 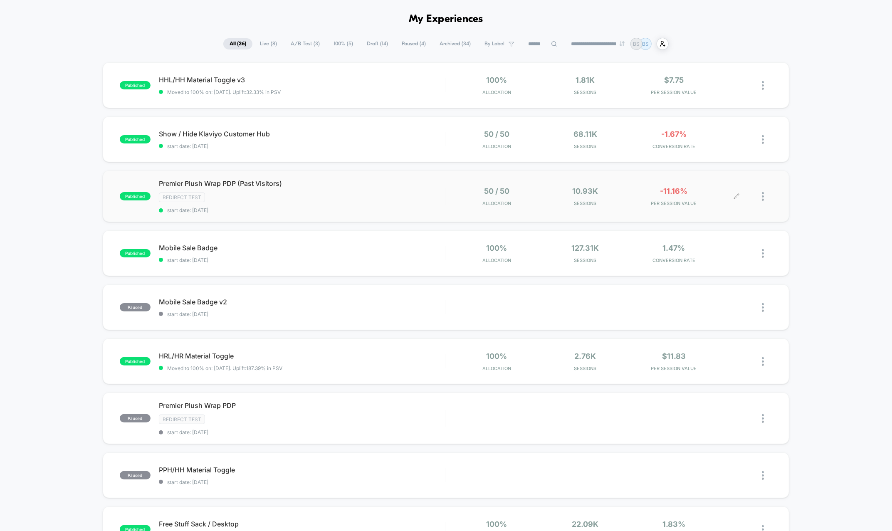 I want to click on span: 2.76k, so click(x=585, y=356).